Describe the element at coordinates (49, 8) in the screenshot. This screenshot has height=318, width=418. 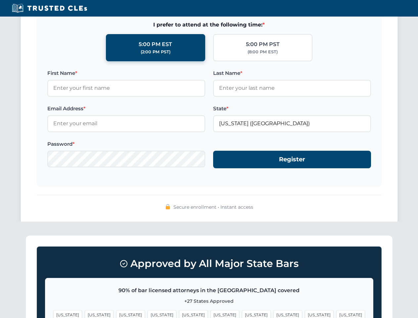
I see `img: Trusted CLEs` at that location.